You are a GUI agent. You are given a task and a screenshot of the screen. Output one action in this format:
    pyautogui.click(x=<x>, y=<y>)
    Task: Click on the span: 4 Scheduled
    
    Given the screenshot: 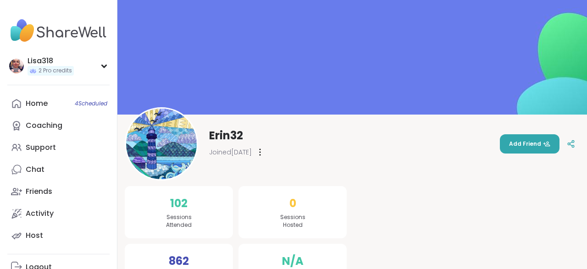 What is the action you would take?
    pyautogui.click(x=91, y=104)
    